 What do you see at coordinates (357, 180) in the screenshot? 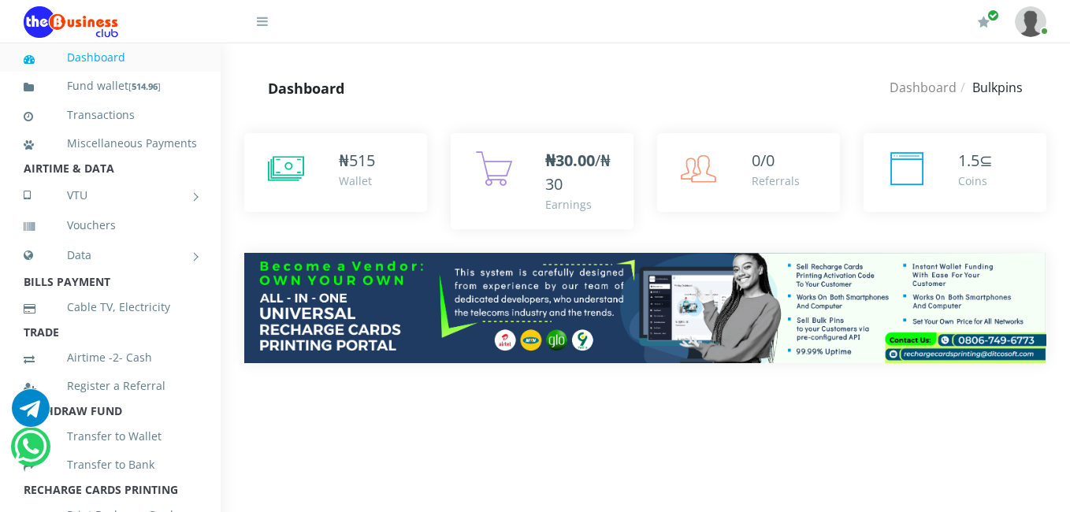
I see `div: Wallet` at bounding box center [357, 180].